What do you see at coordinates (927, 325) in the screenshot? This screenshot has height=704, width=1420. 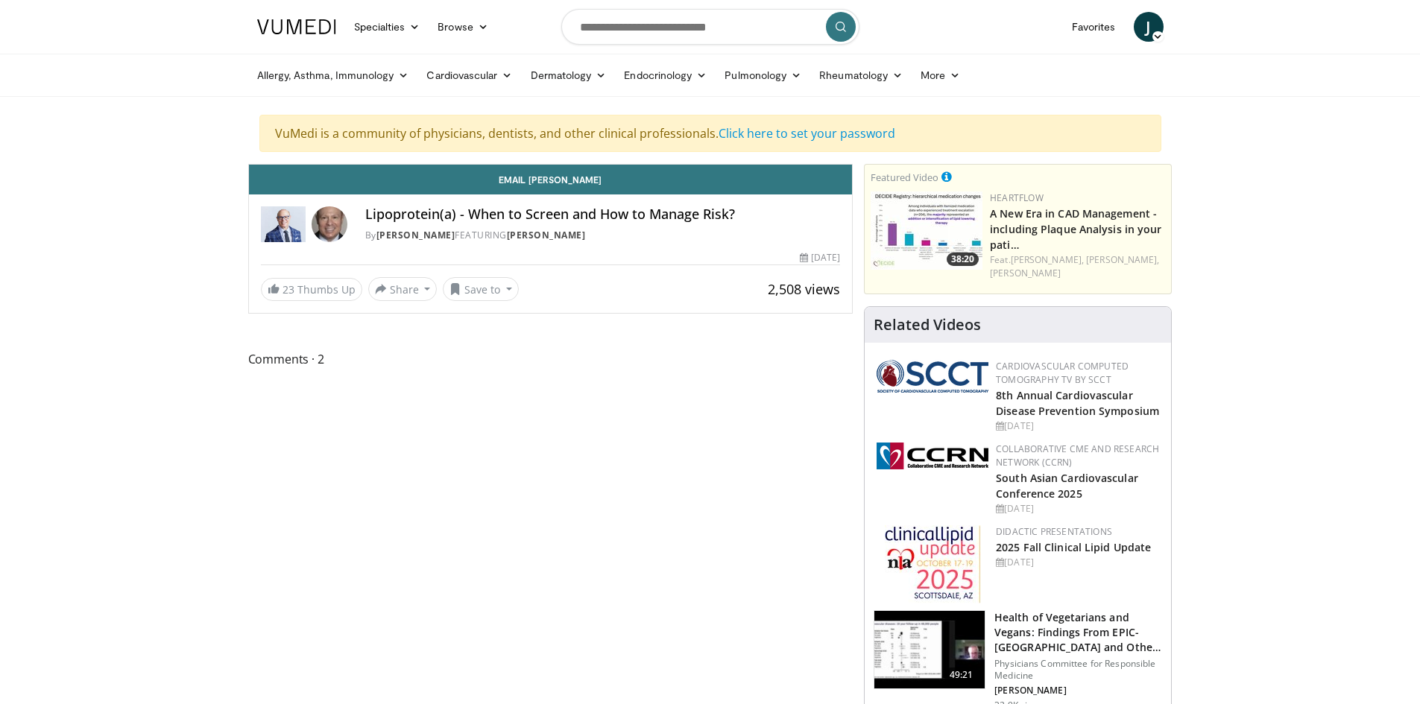 I see `h4: Related Videos` at bounding box center [927, 325].